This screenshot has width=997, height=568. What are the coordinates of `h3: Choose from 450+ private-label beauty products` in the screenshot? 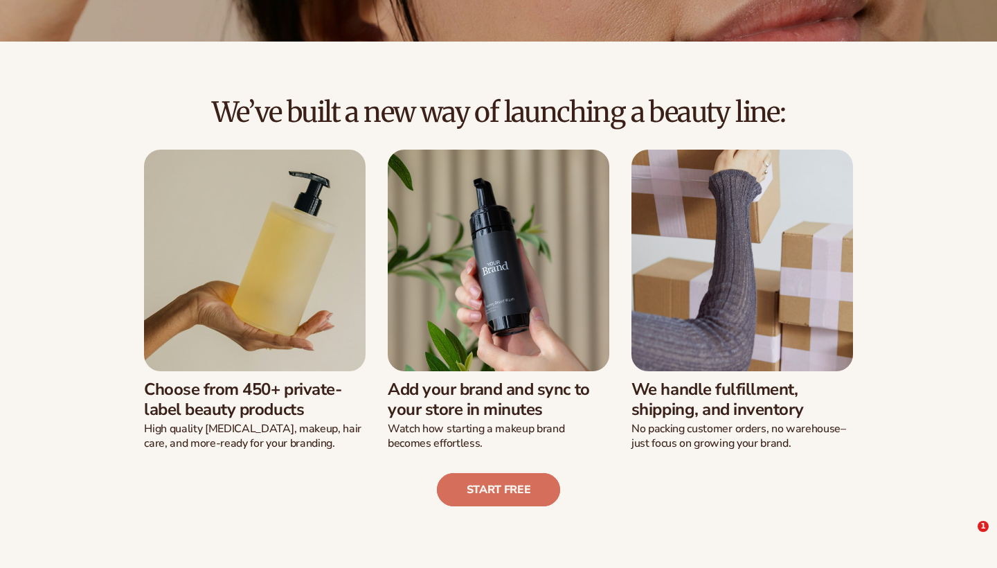 It's located at (255, 400).